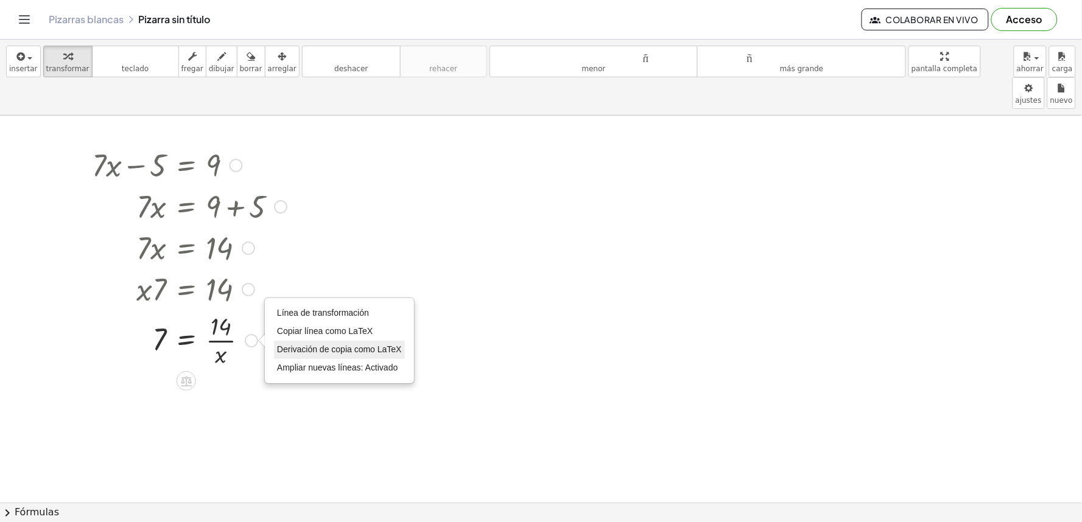  Describe the element at coordinates (251, 69) in the screenshot. I see `font: borrar` at that location.